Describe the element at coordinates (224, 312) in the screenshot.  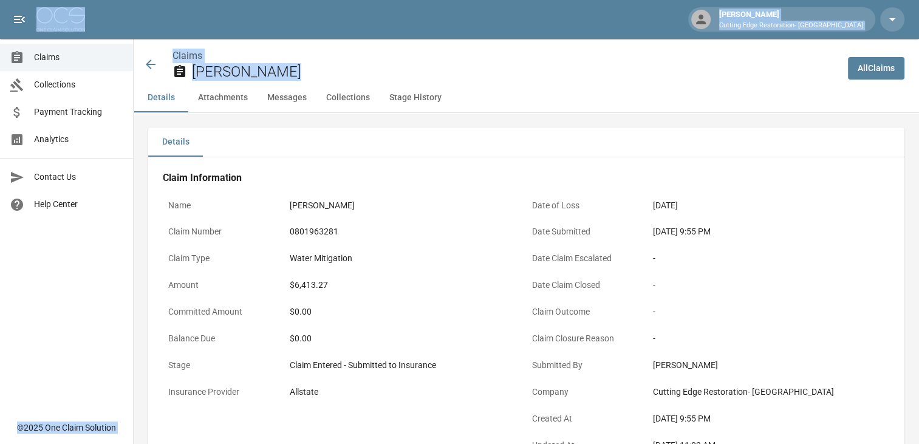
I see `p: Committed Amount` at that location.